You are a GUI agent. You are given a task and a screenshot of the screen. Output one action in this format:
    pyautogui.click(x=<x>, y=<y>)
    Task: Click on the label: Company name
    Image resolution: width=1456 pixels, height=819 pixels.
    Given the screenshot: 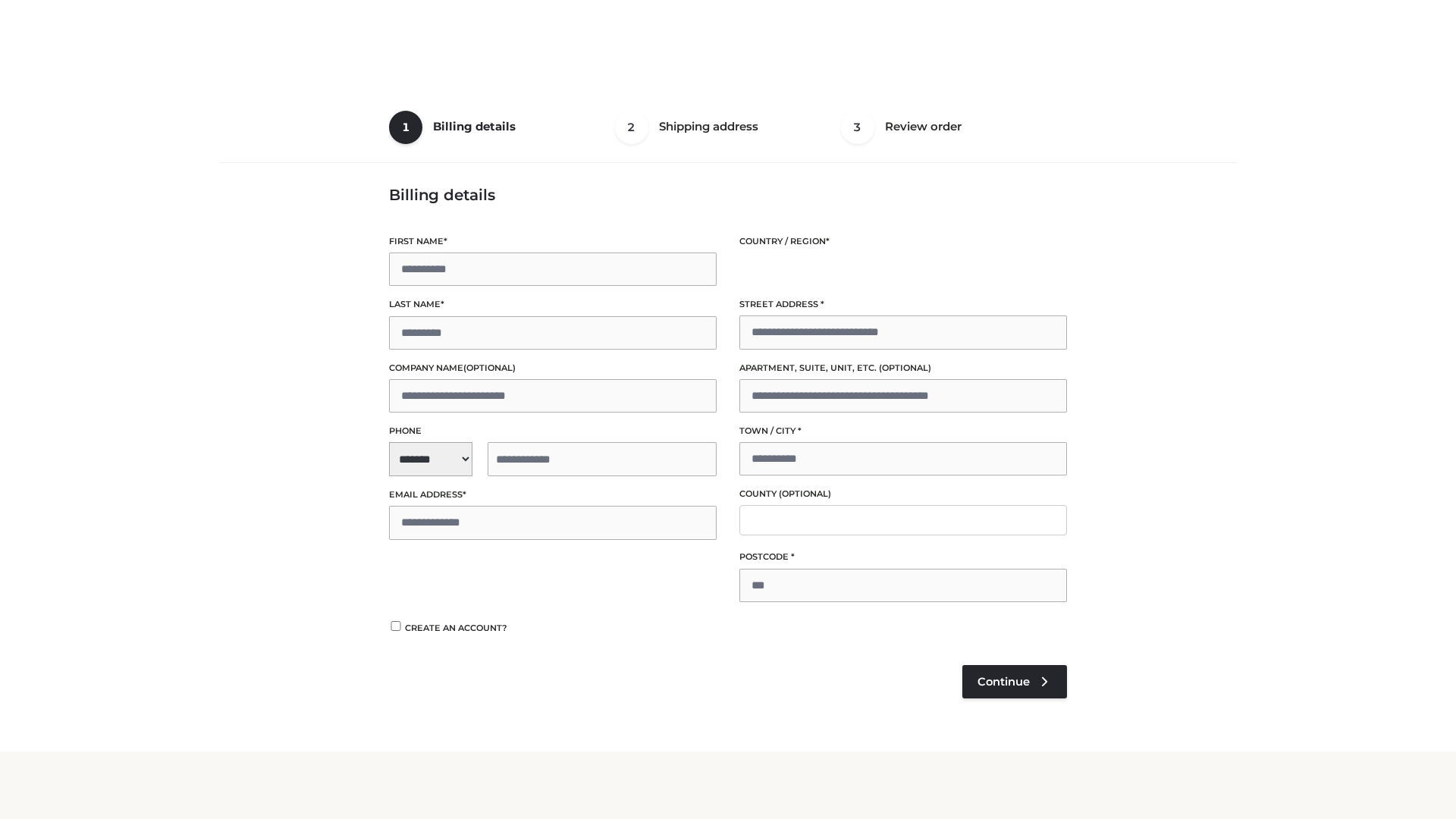 What is the action you would take?
    pyautogui.click(x=553, y=367)
    